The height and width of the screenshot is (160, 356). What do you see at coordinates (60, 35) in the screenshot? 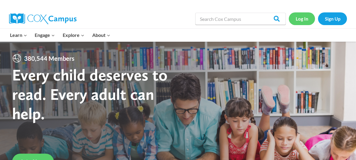
I see `nav: Primary Navigation` at bounding box center [60, 35].